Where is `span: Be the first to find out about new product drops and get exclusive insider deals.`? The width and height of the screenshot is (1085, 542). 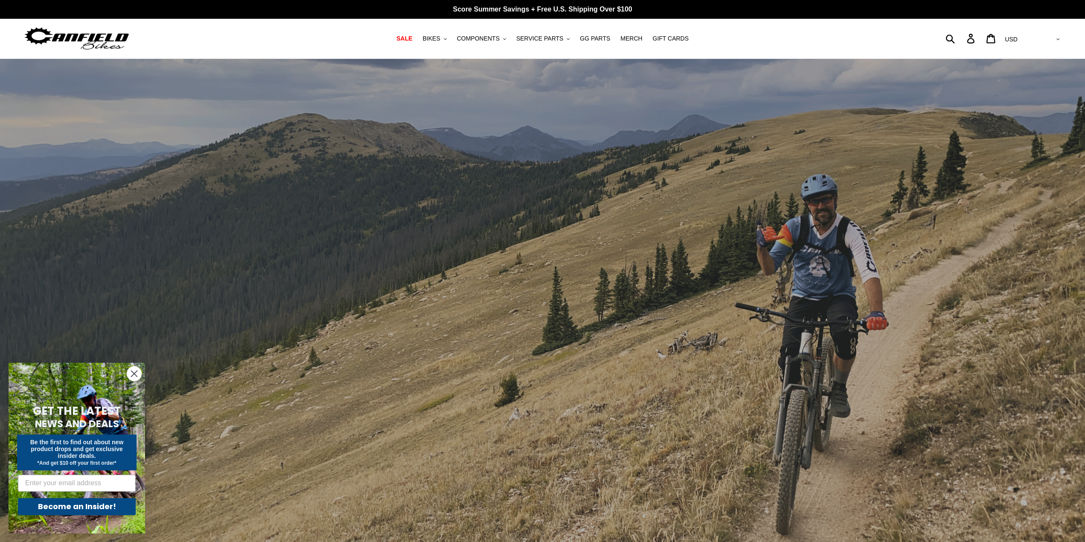
span: Be the first to find out about new product drops and get exclusive insider deals. is located at coordinates (77, 449).